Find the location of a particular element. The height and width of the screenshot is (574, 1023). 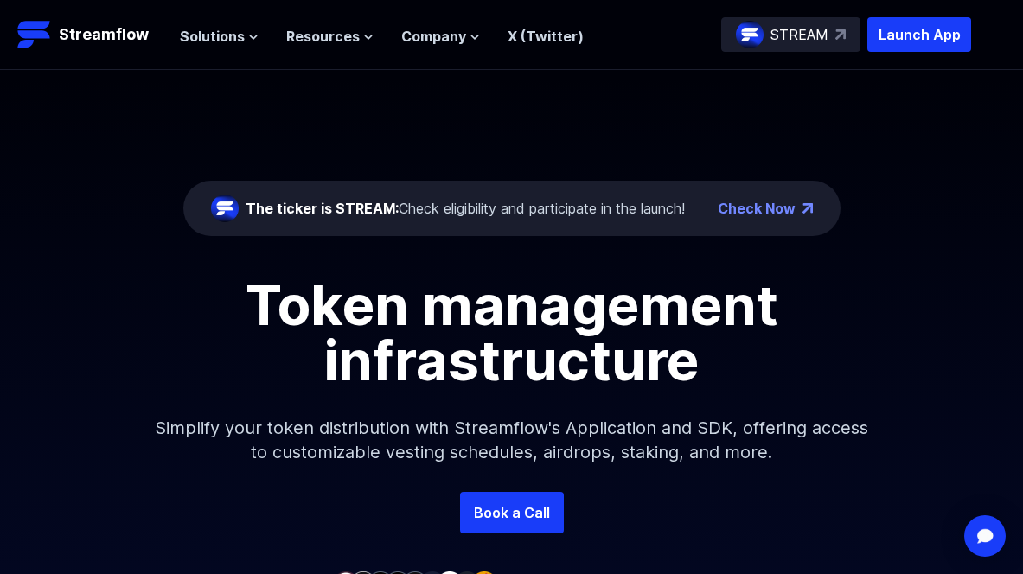

button: Resources is located at coordinates (330, 36).